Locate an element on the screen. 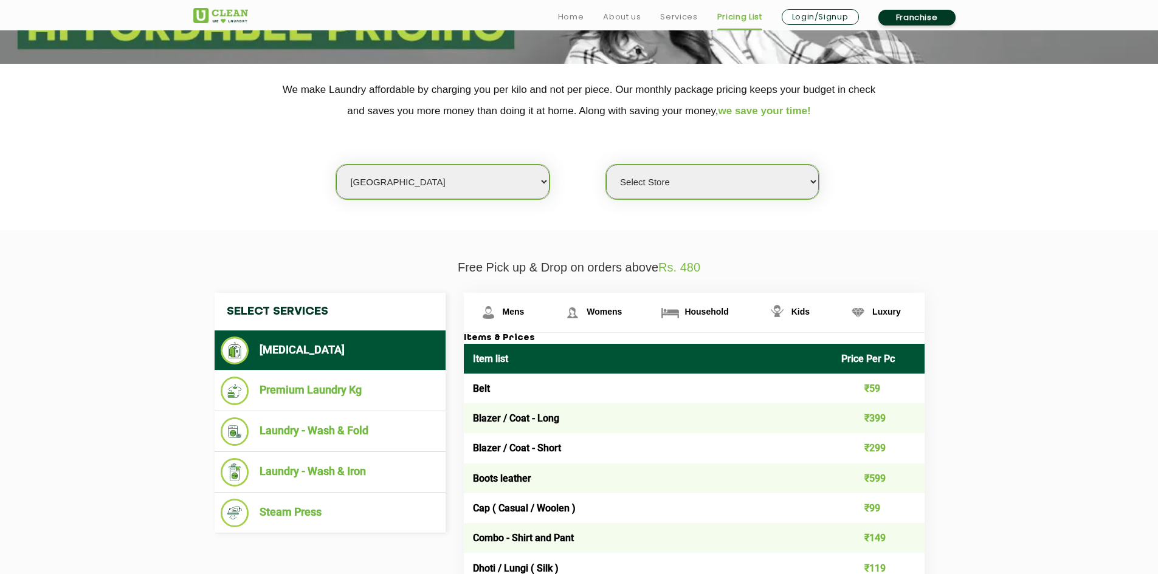 Image resolution: width=1158 pixels, height=574 pixels. img: Womens is located at coordinates (572, 312).